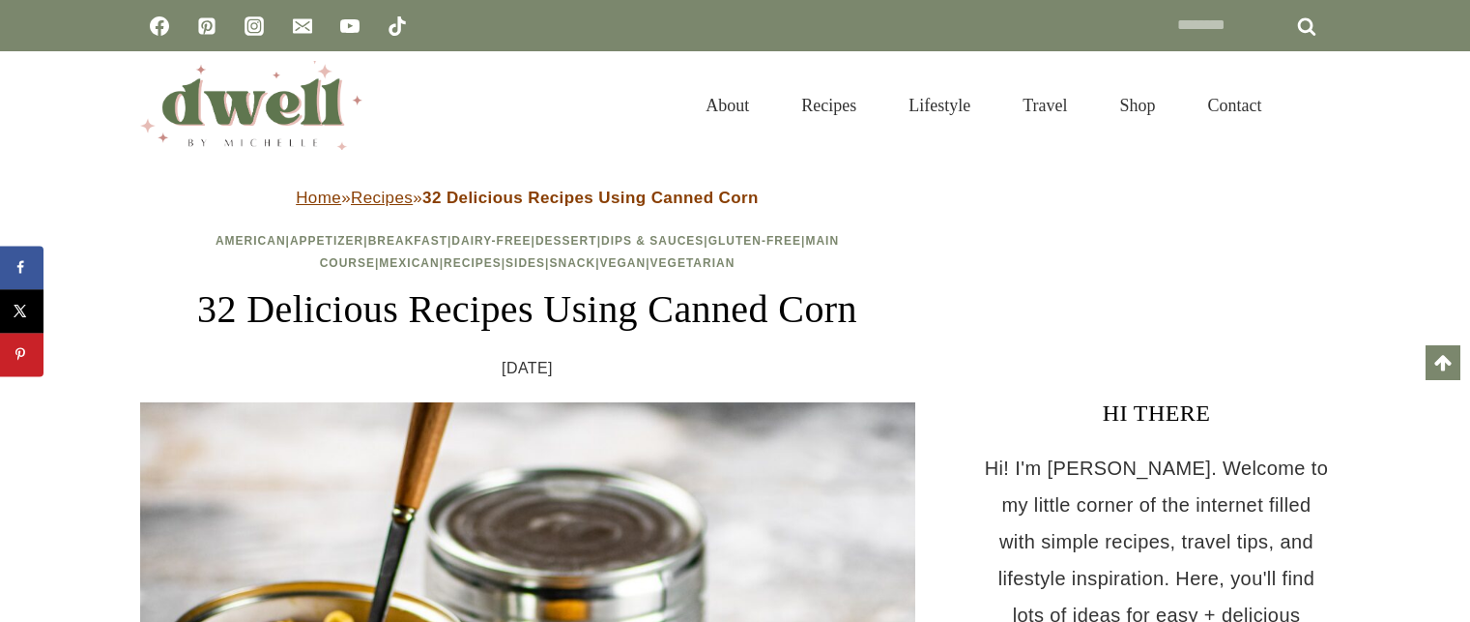 The width and height of the screenshot is (1470, 622). What do you see at coordinates (408, 241) in the screenshot?
I see `a: Breakfast` at bounding box center [408, 241].